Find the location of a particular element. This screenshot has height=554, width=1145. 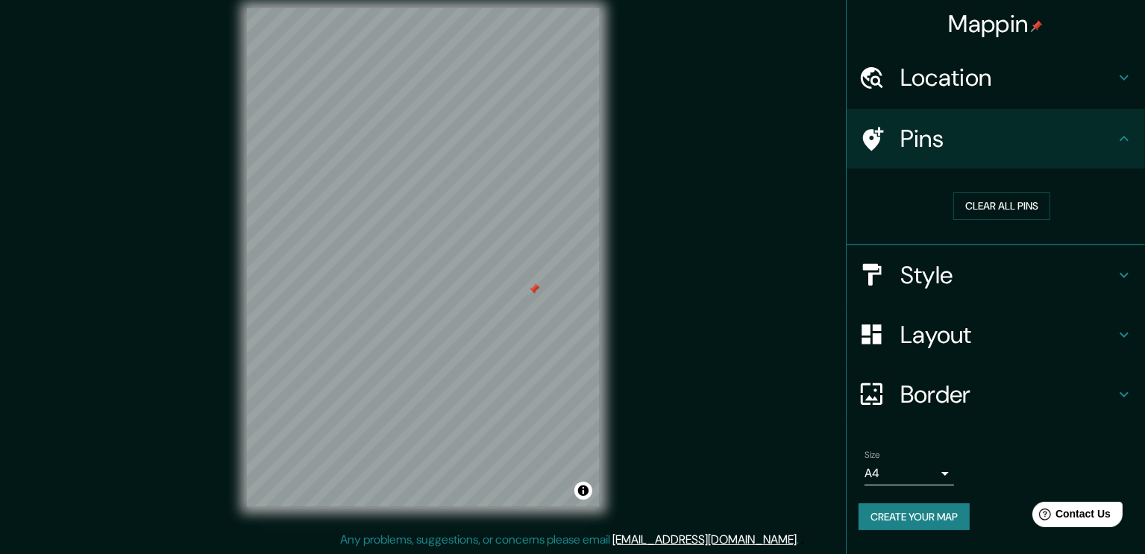

img: pin-icon.png is located at coordinates (1037, 26).